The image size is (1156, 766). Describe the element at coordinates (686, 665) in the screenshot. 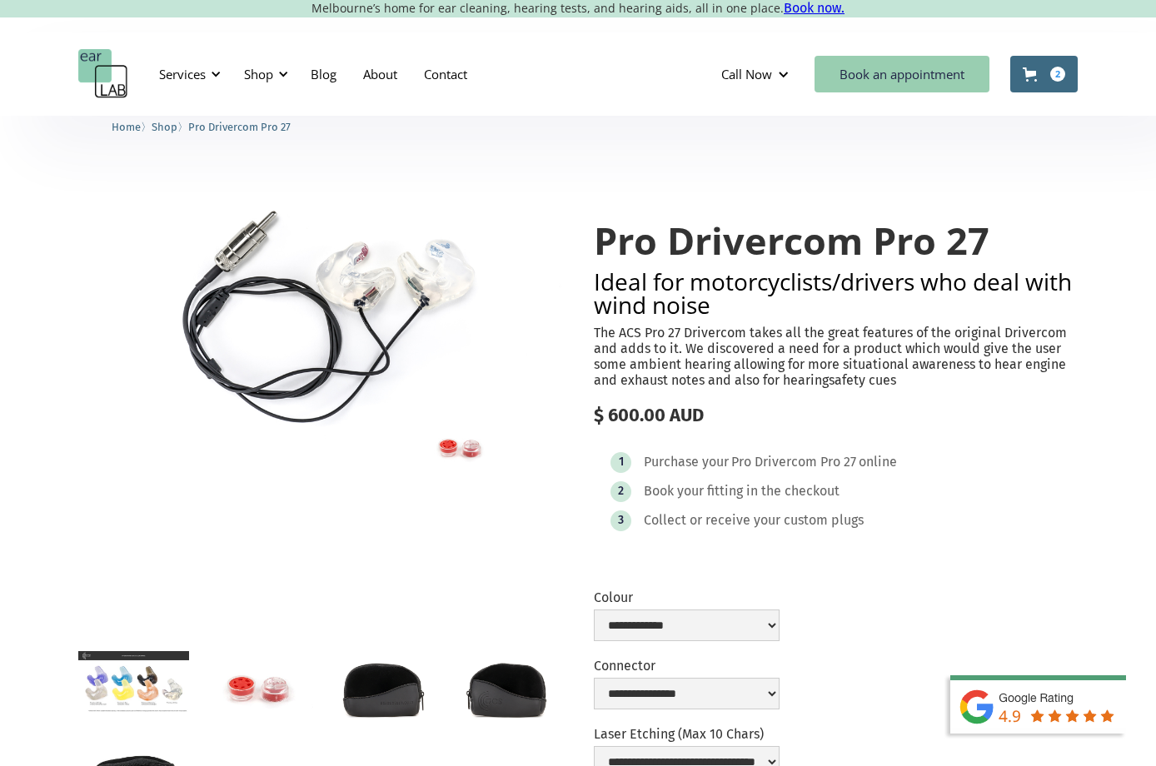

I see `label: Connector` at that location.